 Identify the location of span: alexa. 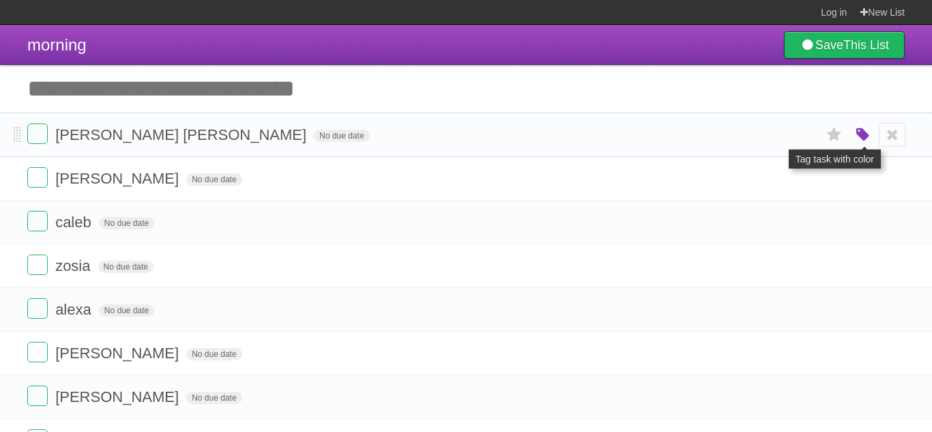
(75, 309).